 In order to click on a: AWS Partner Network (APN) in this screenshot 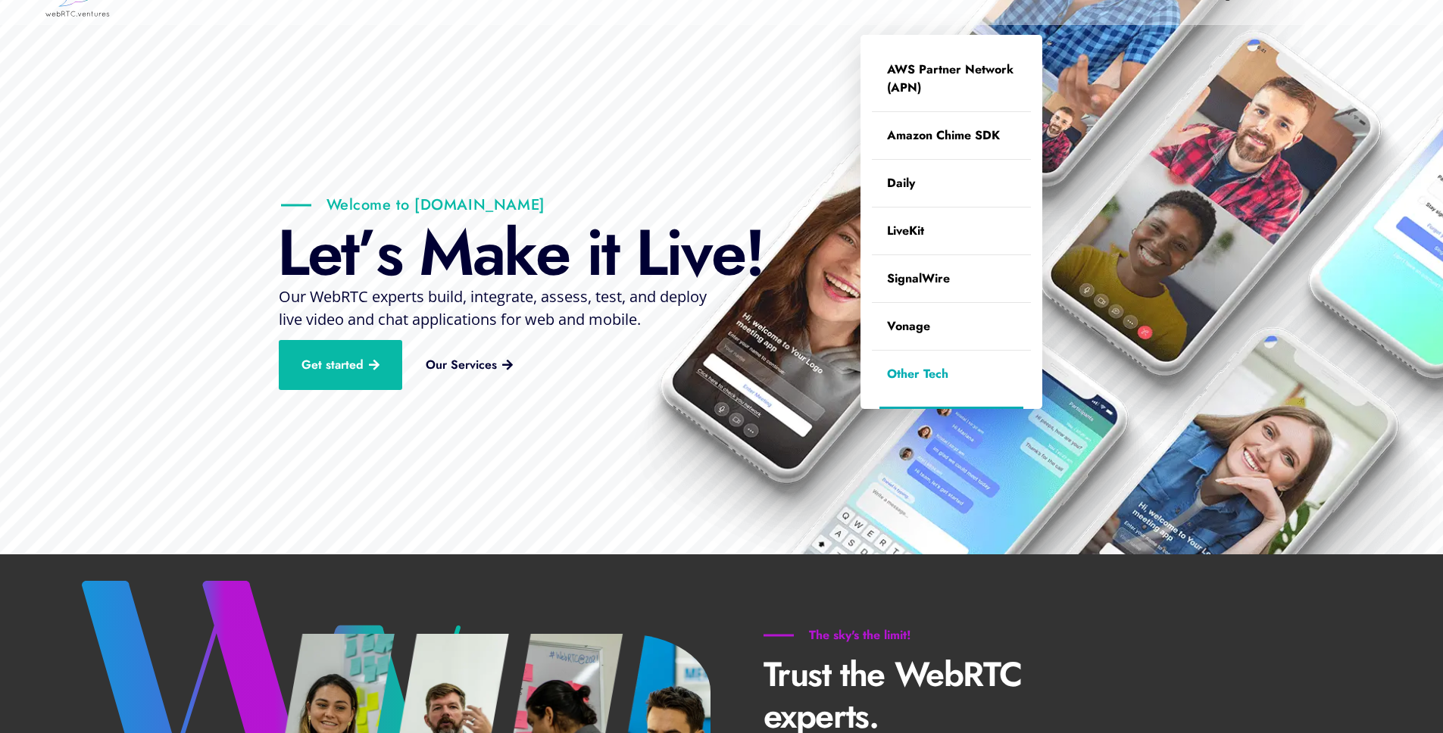, I will do `click(951, 79)`.